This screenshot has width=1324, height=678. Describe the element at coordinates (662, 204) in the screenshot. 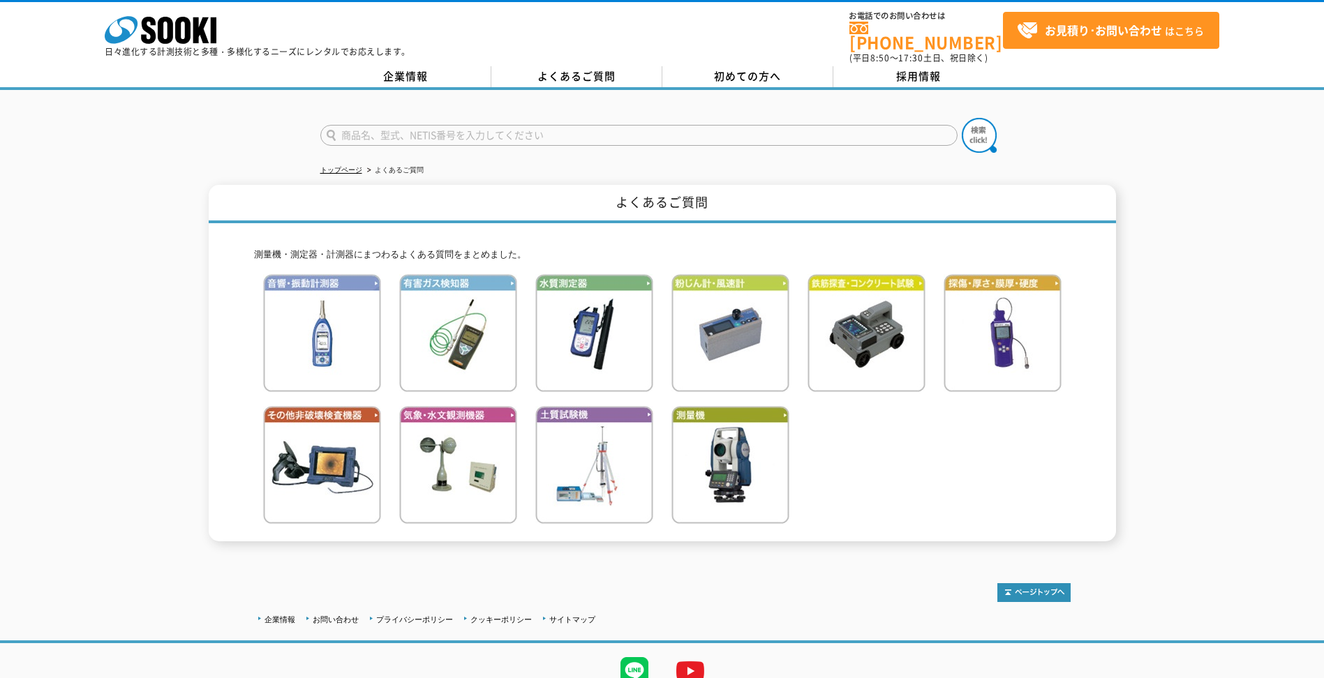

I see `h1: よくあるご質問` at that location.